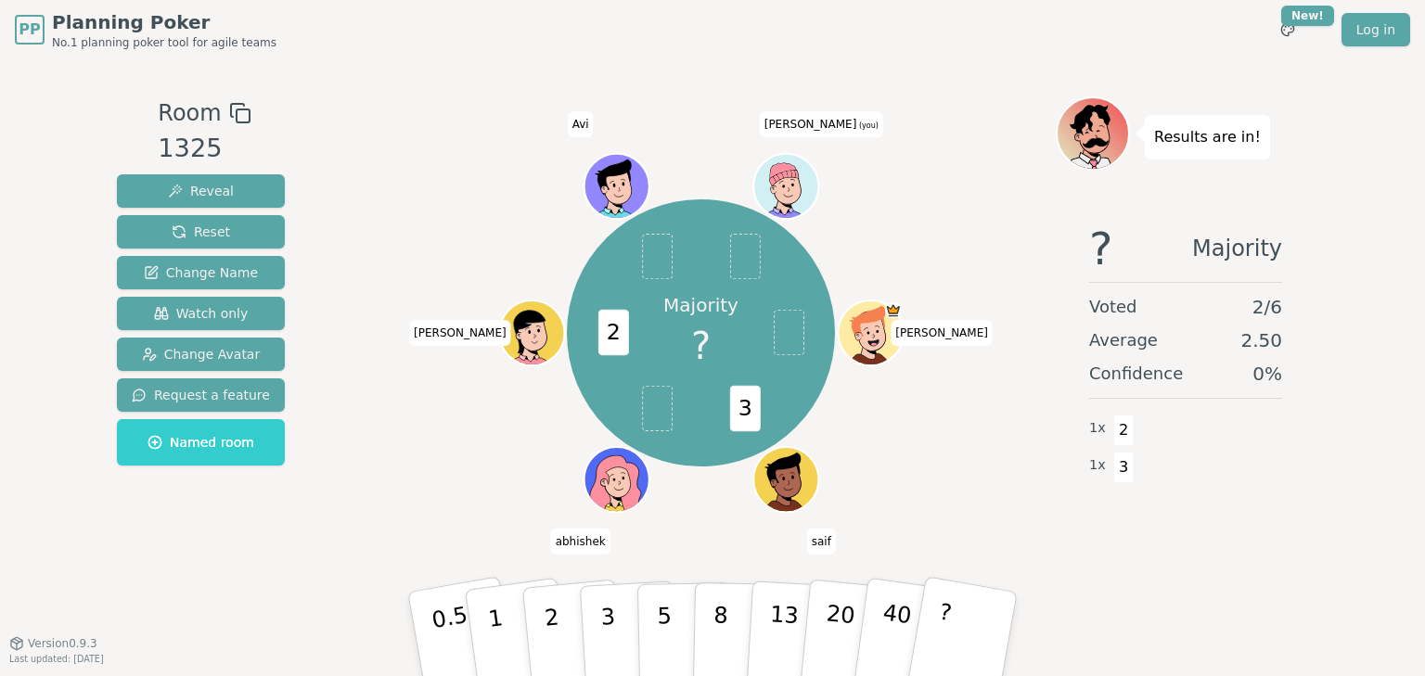  I want to click on span: Room, so click(189, 113).